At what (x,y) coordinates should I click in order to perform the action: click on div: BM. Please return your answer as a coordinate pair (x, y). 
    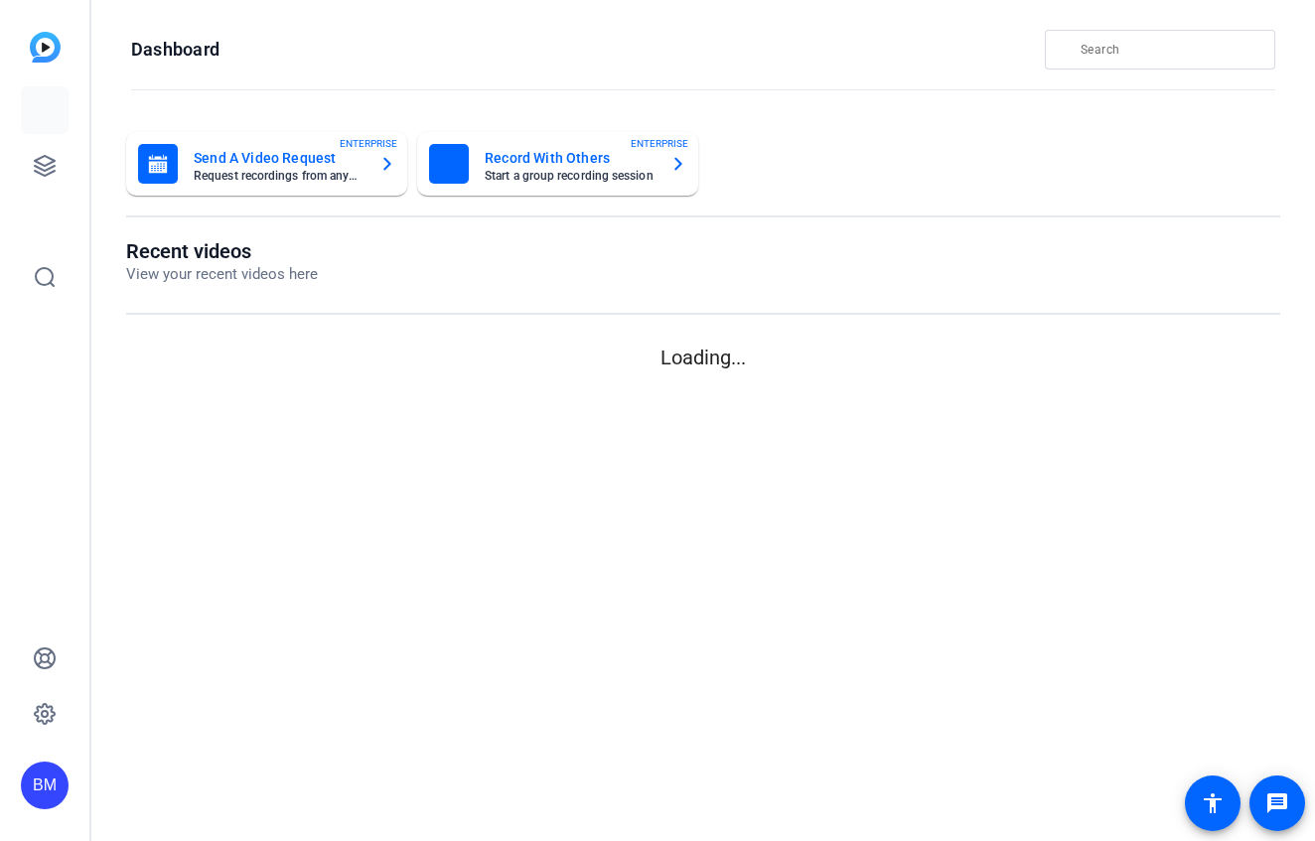
    Looking at the image, I should click on (45, 785).